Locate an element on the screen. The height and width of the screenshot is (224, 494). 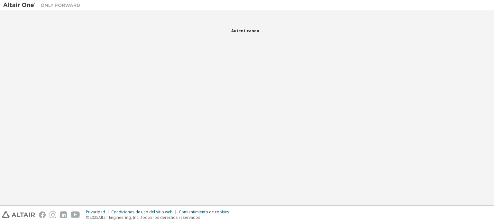
img: youtube.svg is located at coordinates (75, 214).